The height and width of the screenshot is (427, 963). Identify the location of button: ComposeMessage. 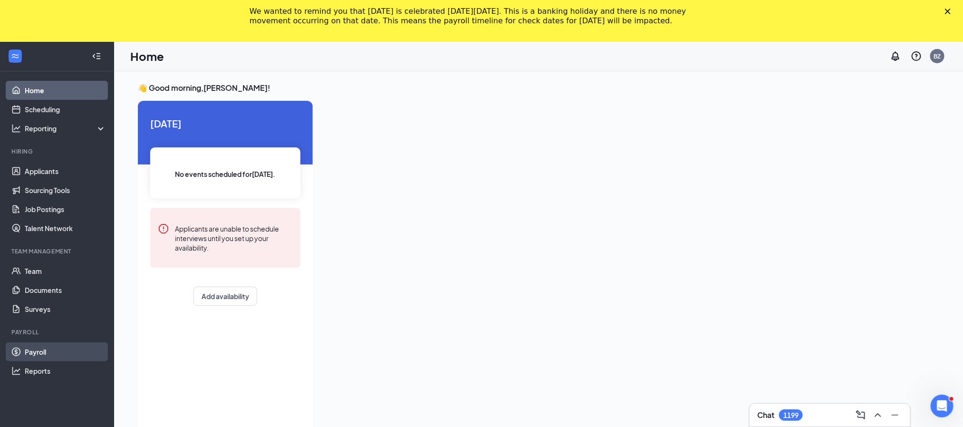
(861, 415).